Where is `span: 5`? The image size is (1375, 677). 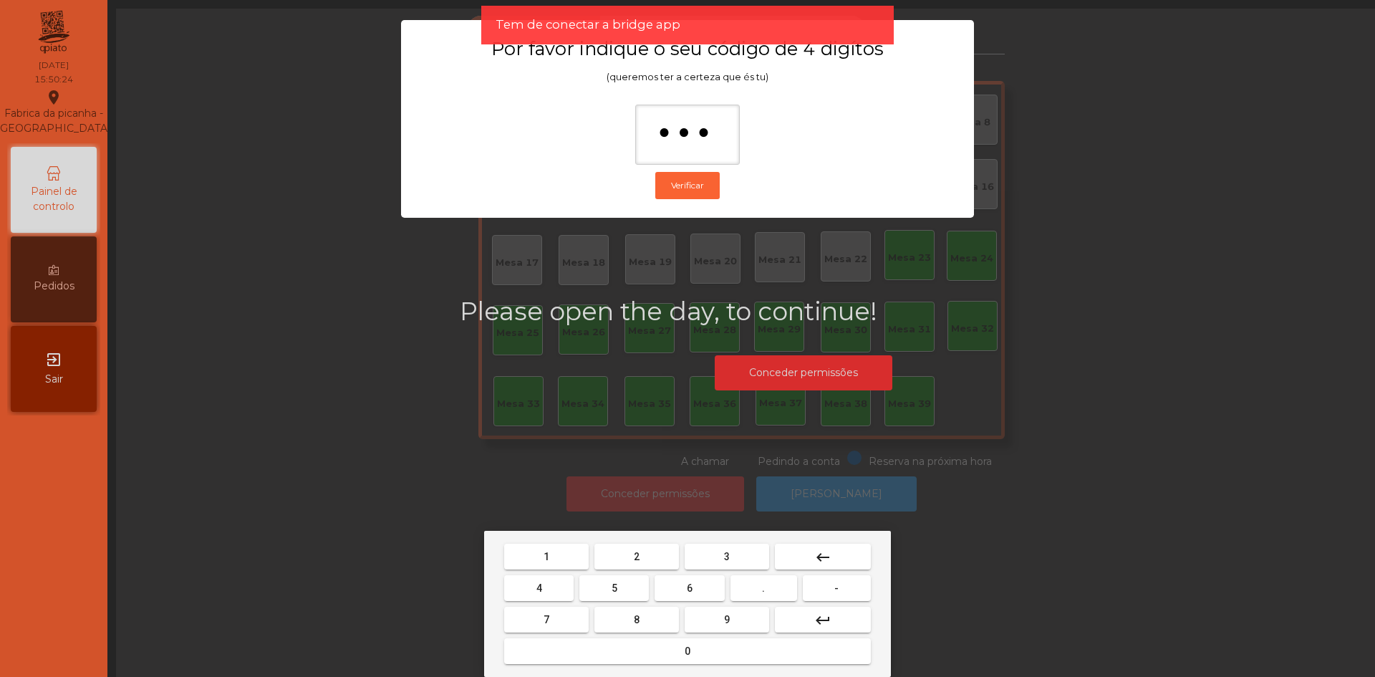 span: 5 is located at coordinates (614, 588).